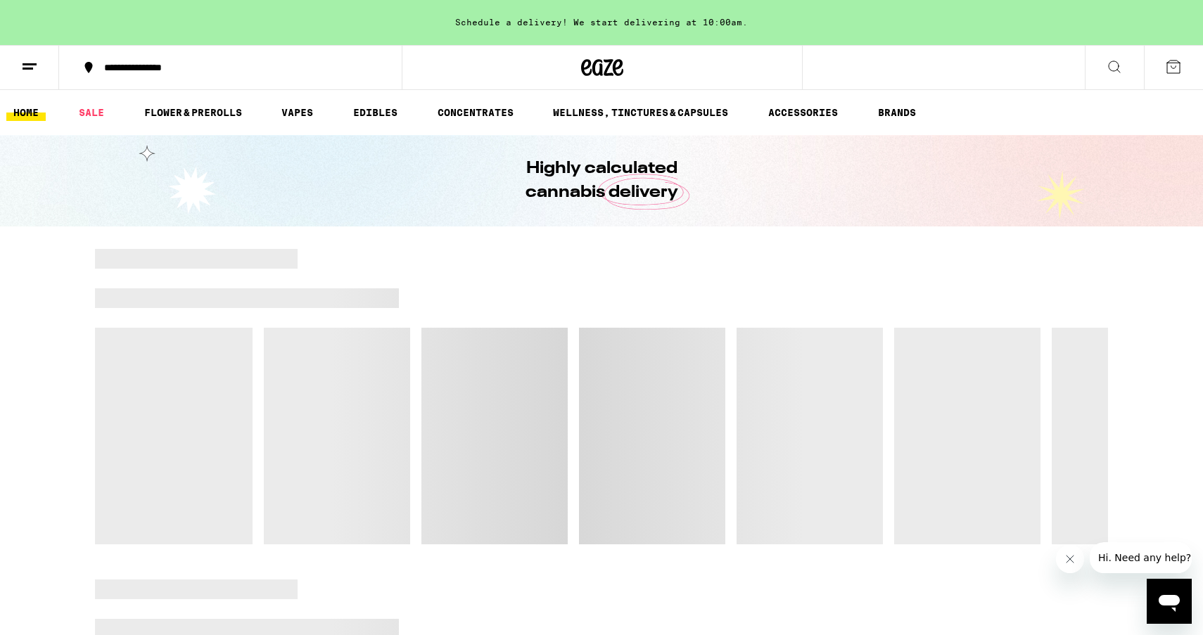 The height and width of the screenshot is (635, 1203). I want to click on a: EDIBLES, so click(375, 113).